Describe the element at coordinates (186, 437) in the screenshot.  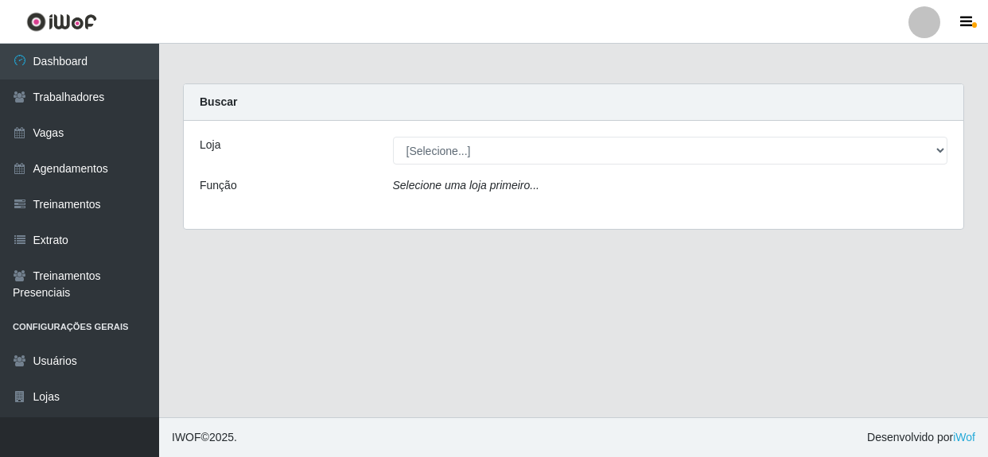
I see `span: IWOF` at that location.